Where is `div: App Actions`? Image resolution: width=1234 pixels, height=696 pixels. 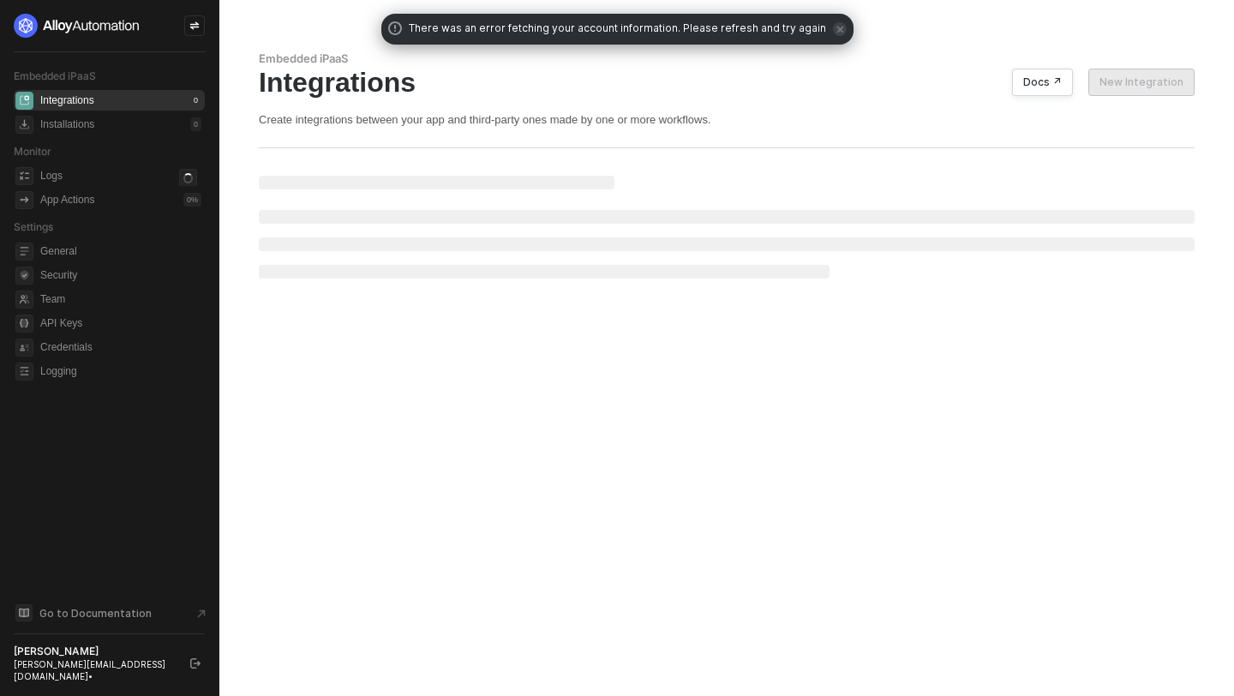 div: App Actions is located at coordinates (67, 200).